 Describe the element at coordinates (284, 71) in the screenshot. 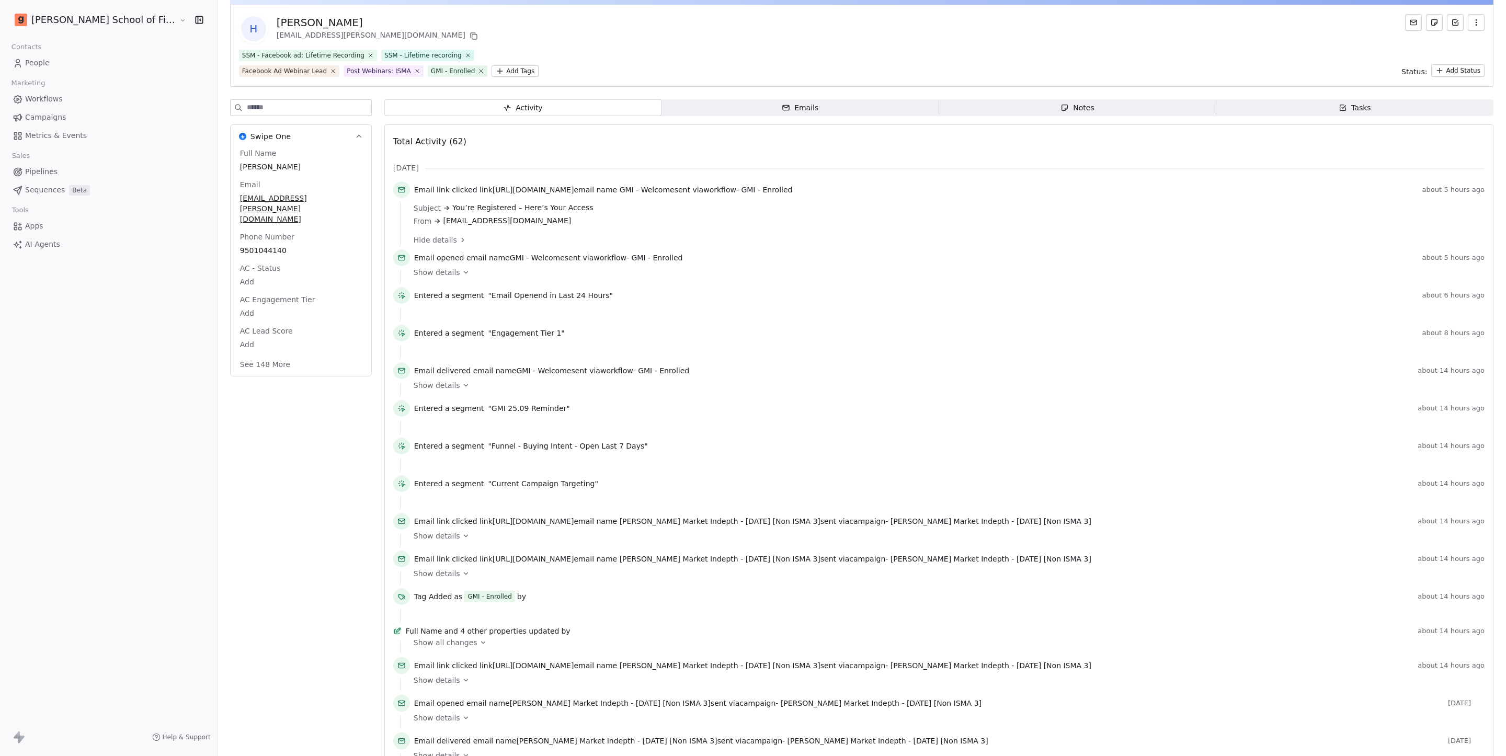

I see `div: Facebook Ad Webinar Lead` at that location.